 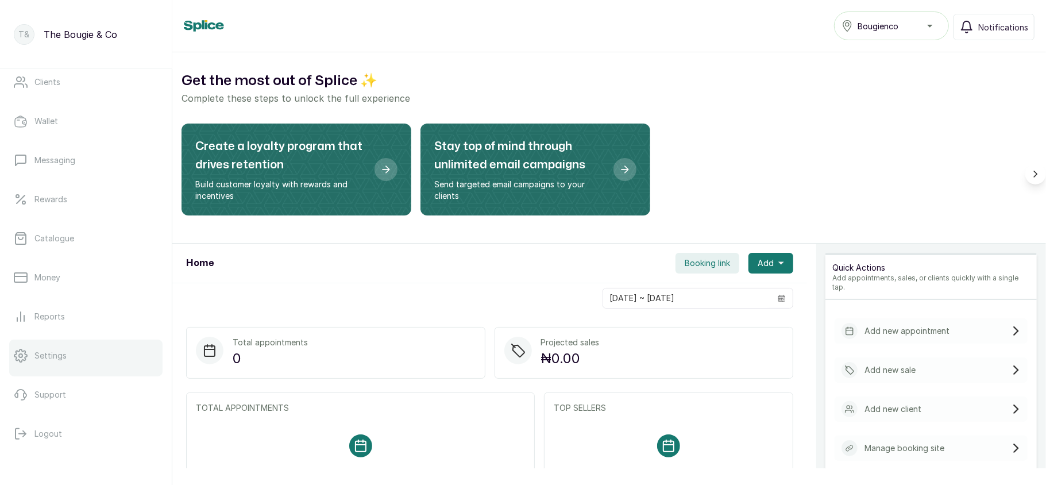 I want to click on a: Catalogue, so click(x=86, y=238).